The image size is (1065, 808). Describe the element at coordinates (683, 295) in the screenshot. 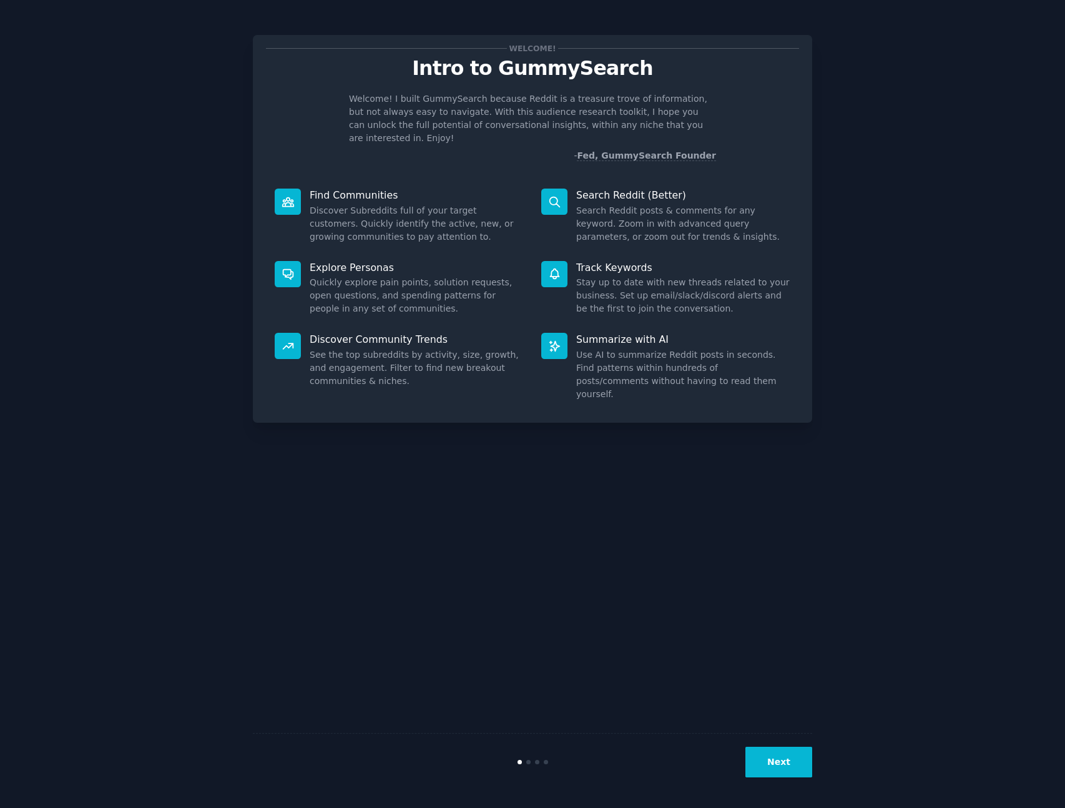

I see `dd: Stay up to date with new threads related to your business. Set up email/slack/discord alerts and ...` at that location.